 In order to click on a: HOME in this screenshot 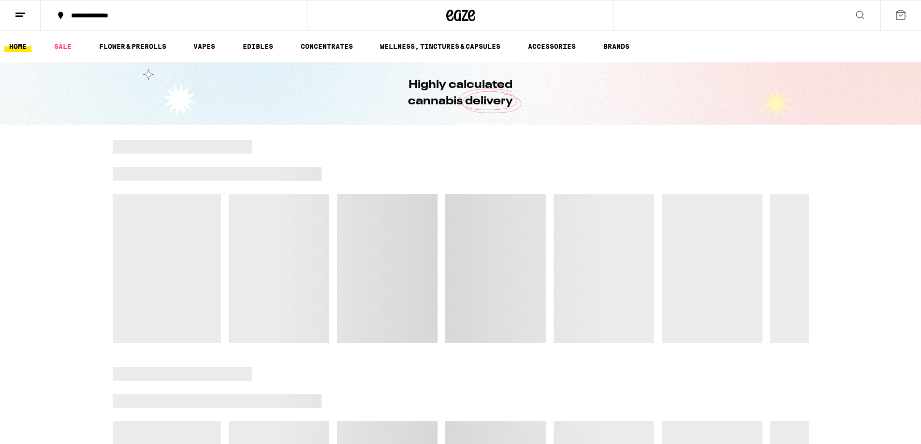, I will do `click(18, 46)`.